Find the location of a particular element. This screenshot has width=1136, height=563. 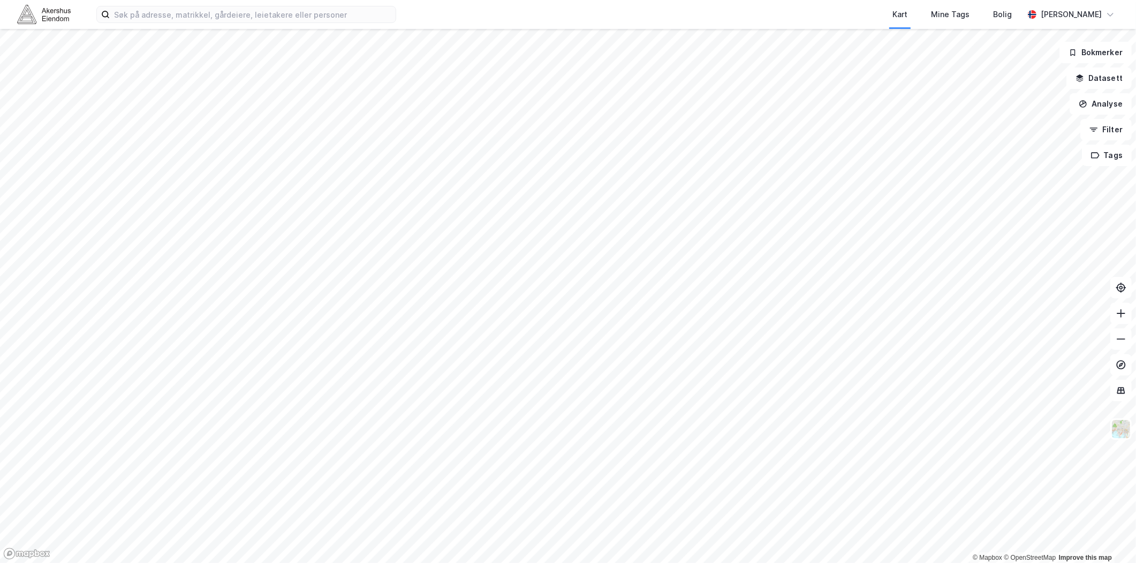

img: Z is located at coordinates (1121, 429).